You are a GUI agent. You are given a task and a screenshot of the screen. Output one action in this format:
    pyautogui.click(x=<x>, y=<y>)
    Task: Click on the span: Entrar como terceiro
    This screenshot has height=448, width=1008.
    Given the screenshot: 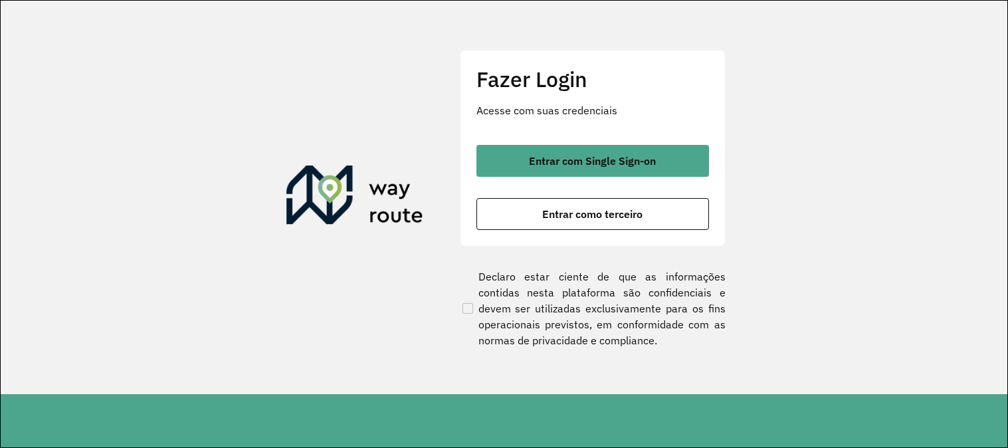 What is the action you would take?
    pyautogui.click(x=592, y=214)
    